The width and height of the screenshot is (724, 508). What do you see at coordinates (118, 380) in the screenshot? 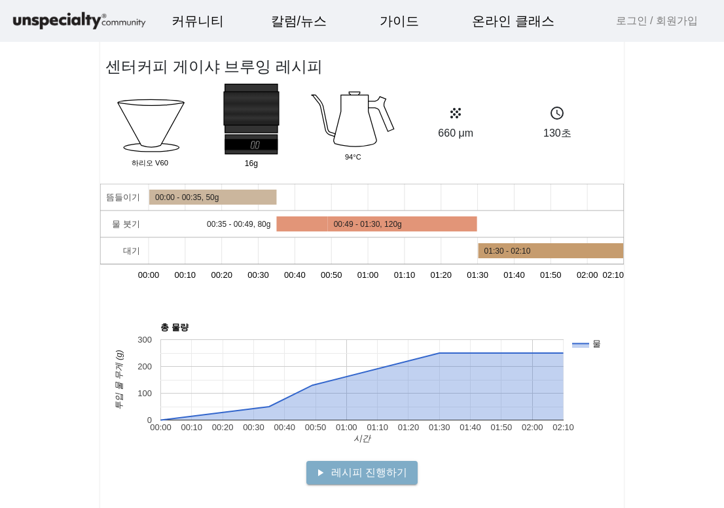
I see `text: 투입 물 무게 (g)` at bounding box center [118, 380].